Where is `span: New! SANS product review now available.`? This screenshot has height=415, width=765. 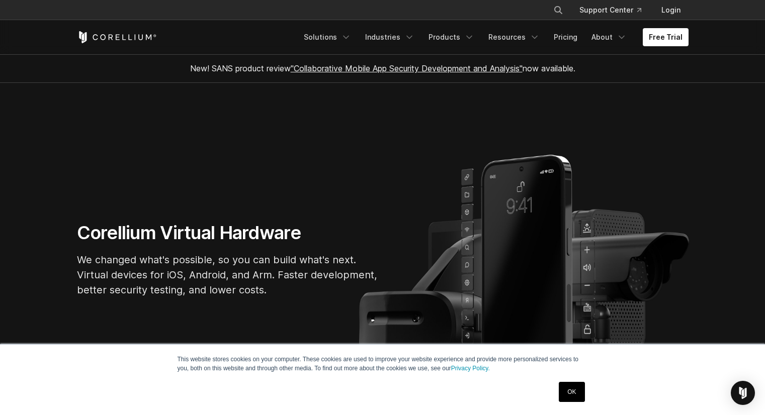 span: New! SANS product review now available. is located at coordinates (383, 68).